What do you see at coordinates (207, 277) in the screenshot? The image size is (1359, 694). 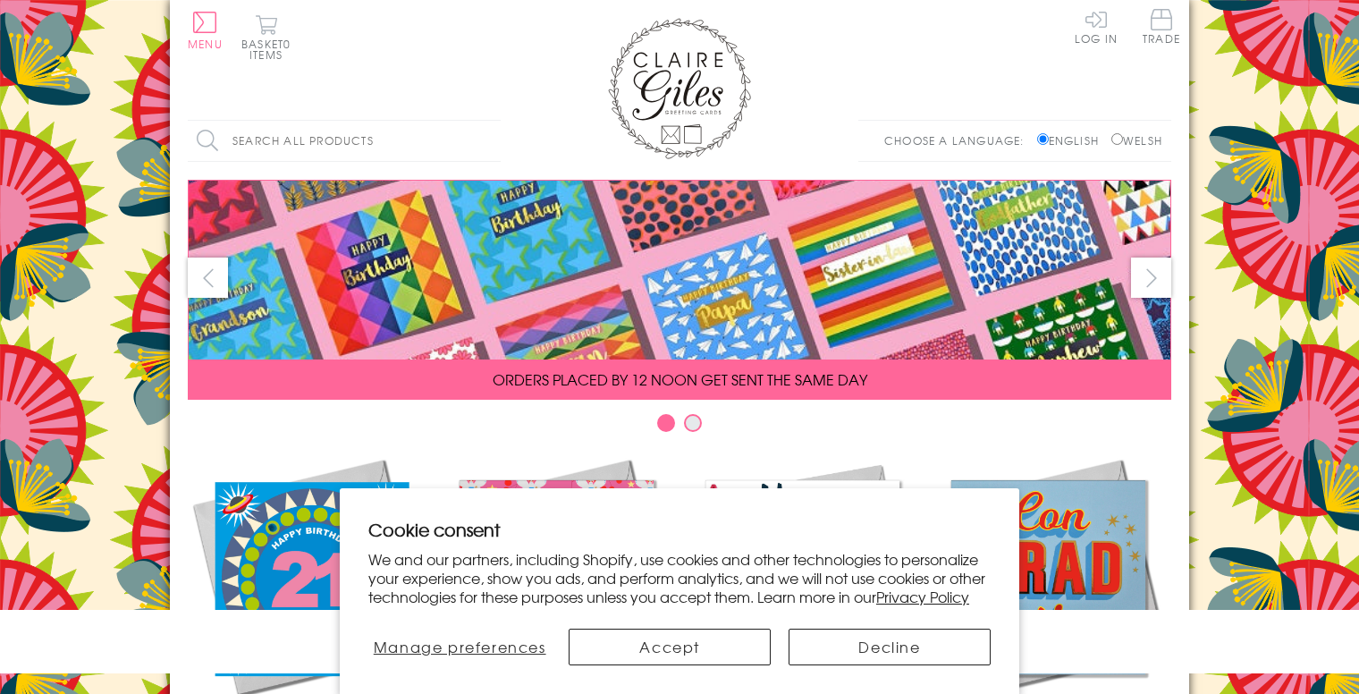 I see `button: prev` at bounding box center [207, 277].